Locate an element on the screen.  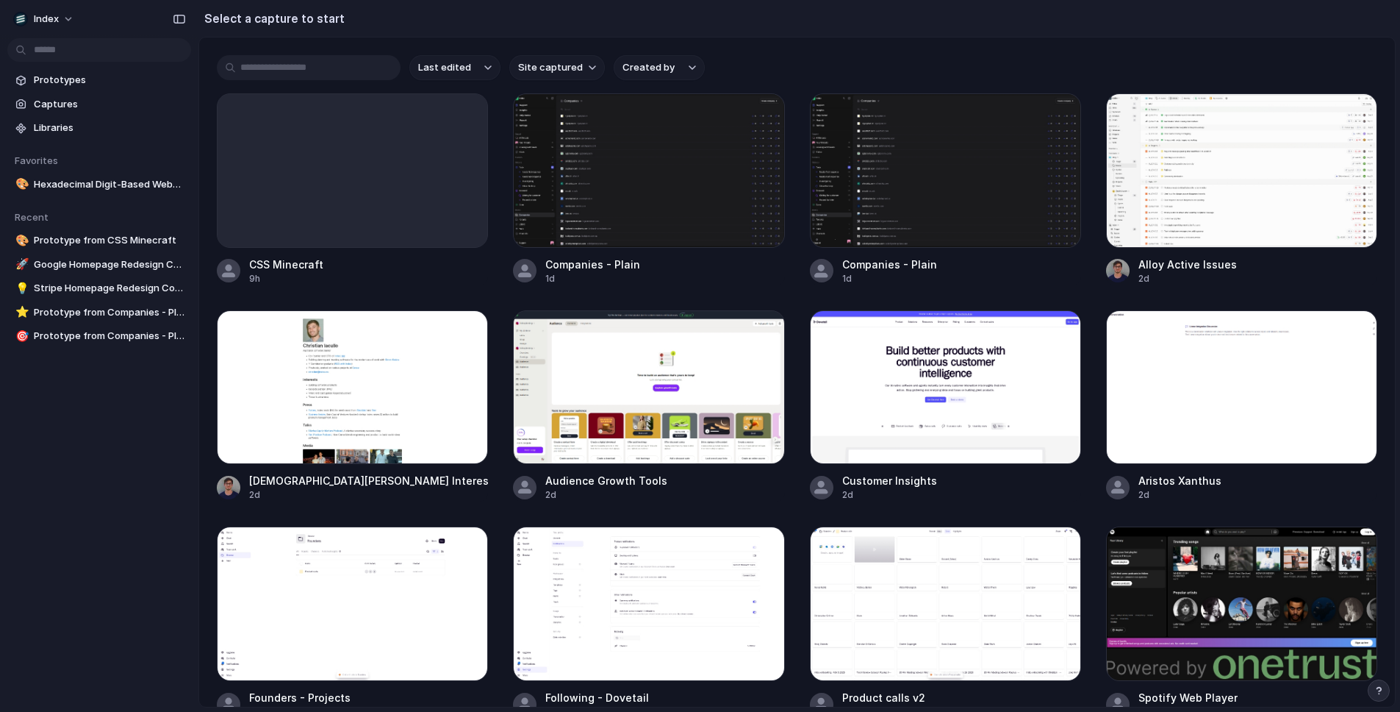
span: Index is located at coordinates (46, 19).